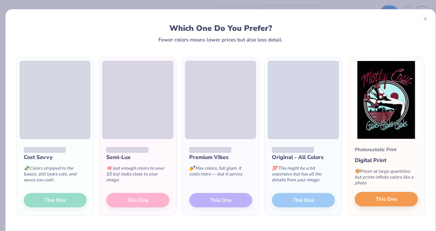  I want to click on div: Premium Vibes, so click(221, 157).